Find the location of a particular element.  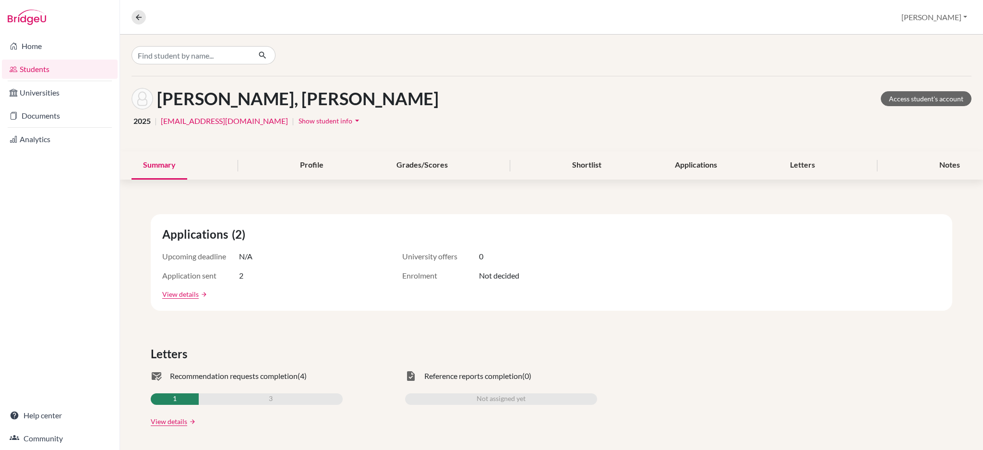

img: Bridge-U is located at coordinates (27, 17).